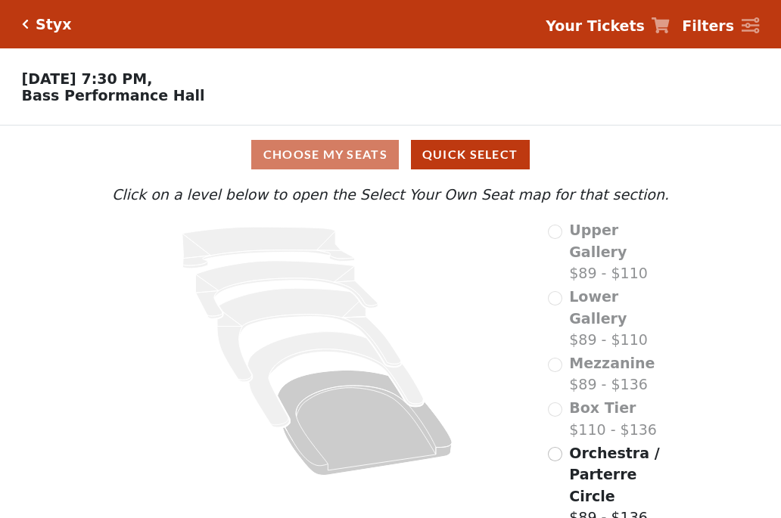 Image resolution: width=781 pixels, height=518 pixels. I want to click on path: Orchestra / Parterre Circle - Seats Available: 286, so click(365, 423).